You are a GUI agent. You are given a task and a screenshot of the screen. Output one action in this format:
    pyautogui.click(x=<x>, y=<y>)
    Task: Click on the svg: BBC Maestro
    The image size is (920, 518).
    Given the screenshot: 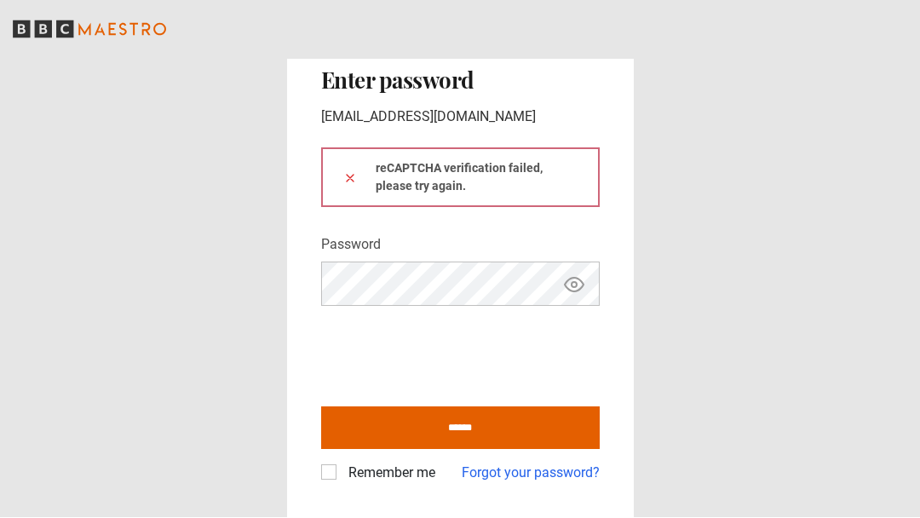 What is the action you would take?
    pyautogui.click(x=89, y=30)
    